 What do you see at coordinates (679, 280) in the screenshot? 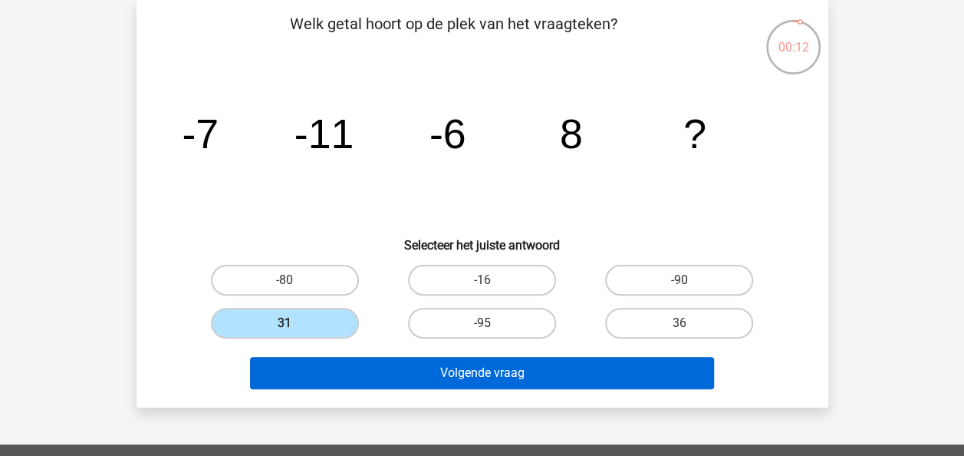
I see `label: -90` at bounding box center [679, 280].